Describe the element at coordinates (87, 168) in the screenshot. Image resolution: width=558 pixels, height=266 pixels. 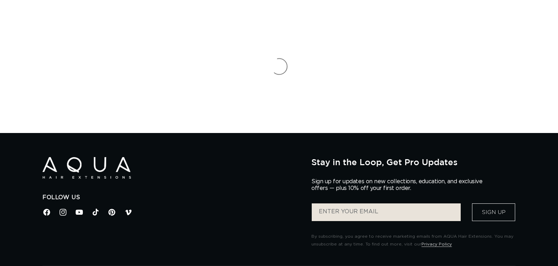
I see `img: Aqua Hair Extensions` at that location.